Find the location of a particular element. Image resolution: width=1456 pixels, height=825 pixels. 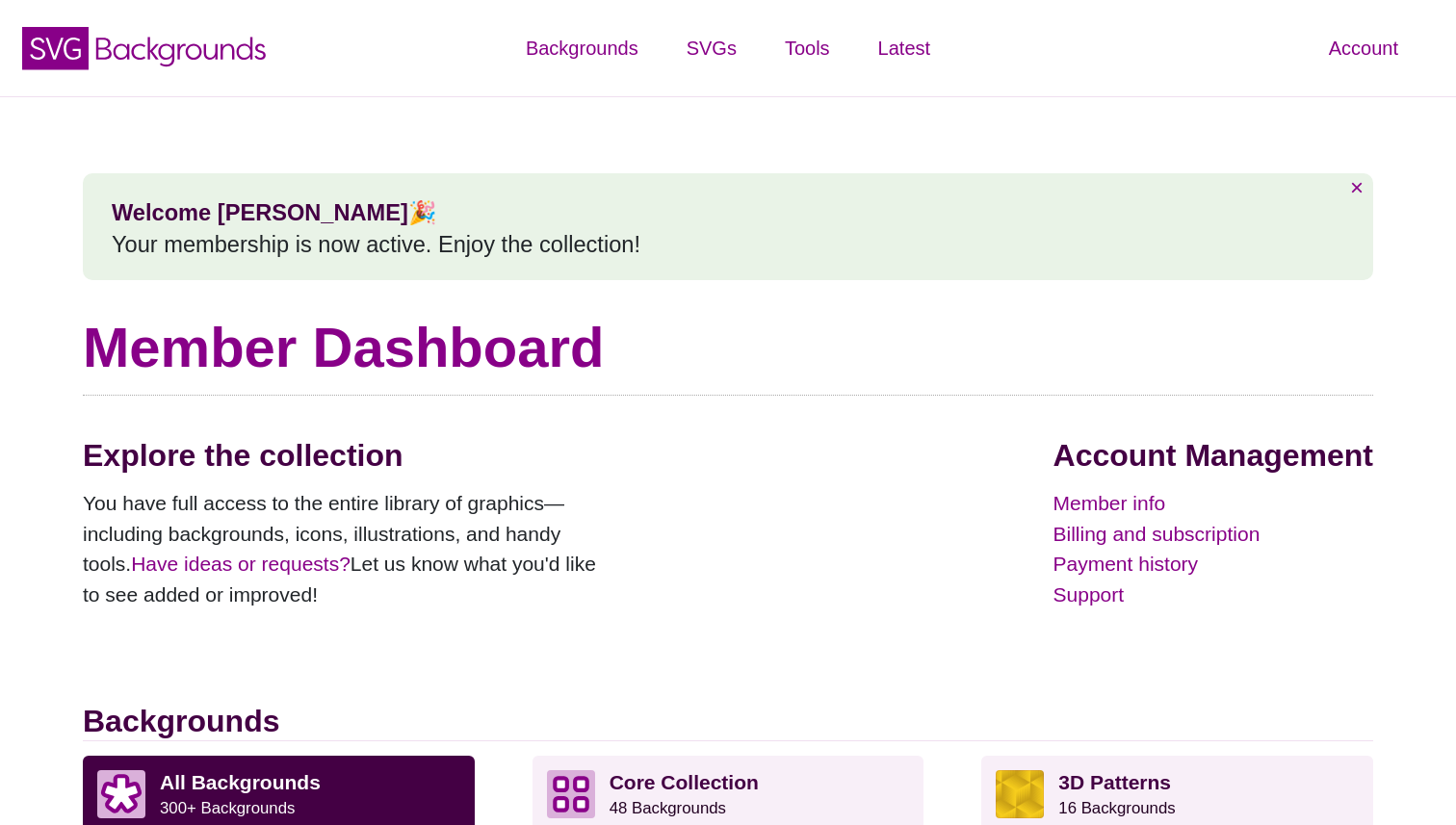

a: Latest is located at coordinates (904, 48).